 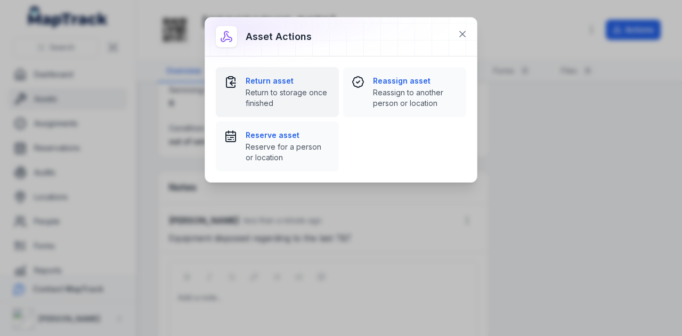 What do you see at coordinates (278, 37) in the screenshot?
I see `h3: Asset actions` at bounding box center [278, 37].